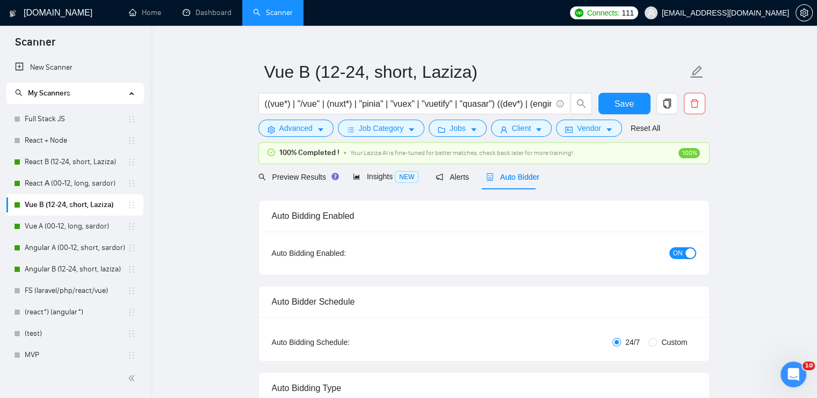 This screenshot has height=398, width=817. What do you see at coordinates (75, 162) in the screenshot?
I see `li: React B (12-24, short, Laziza)` at bounding box center [75, 162].